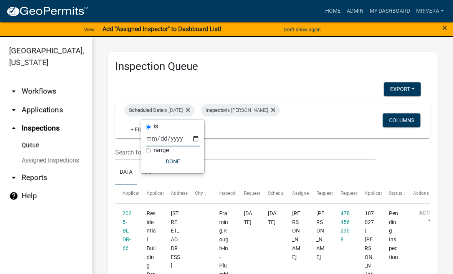  What do you see at coordinates (345, 226) in the screenshot?
I see `span: 4784562308` at bounding box center [345, 226].